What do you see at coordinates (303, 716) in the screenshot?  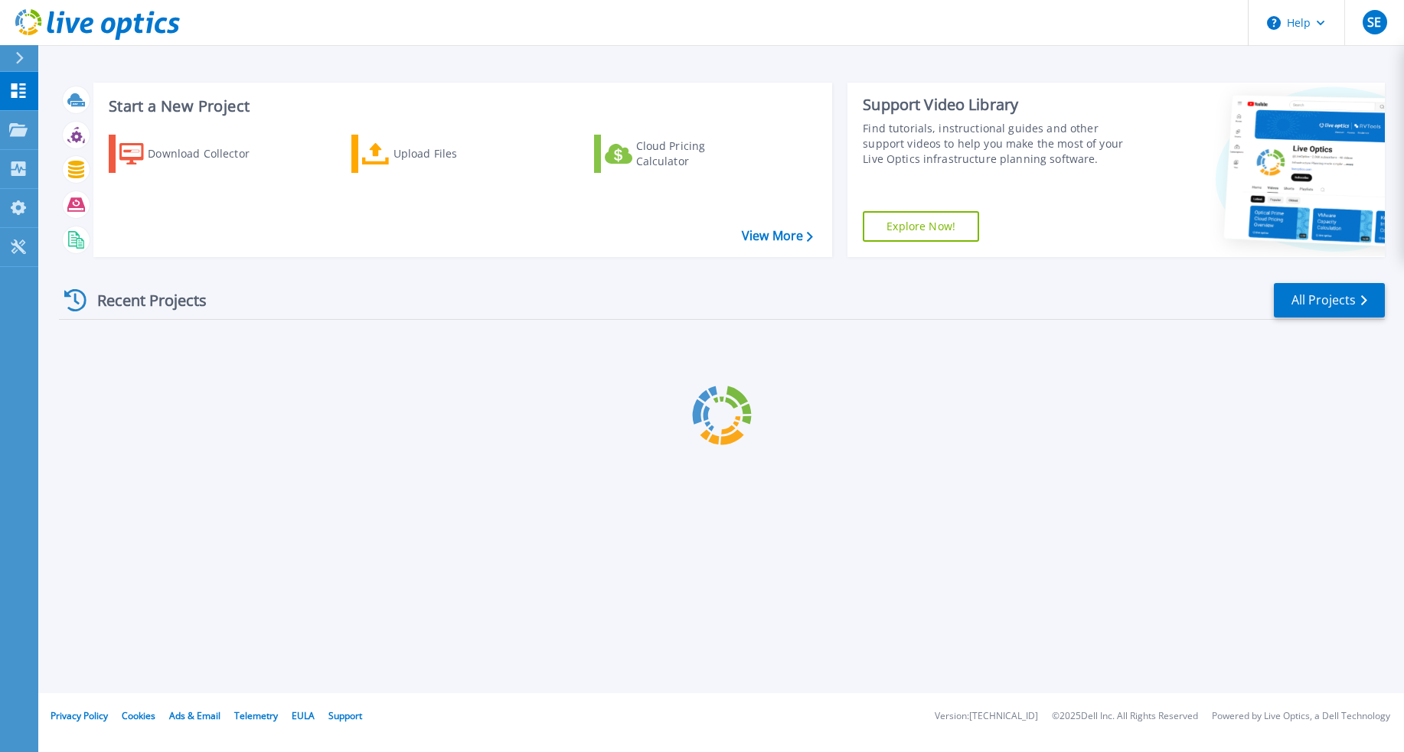 I see `a: EULA` at bounding box center [303, 716].